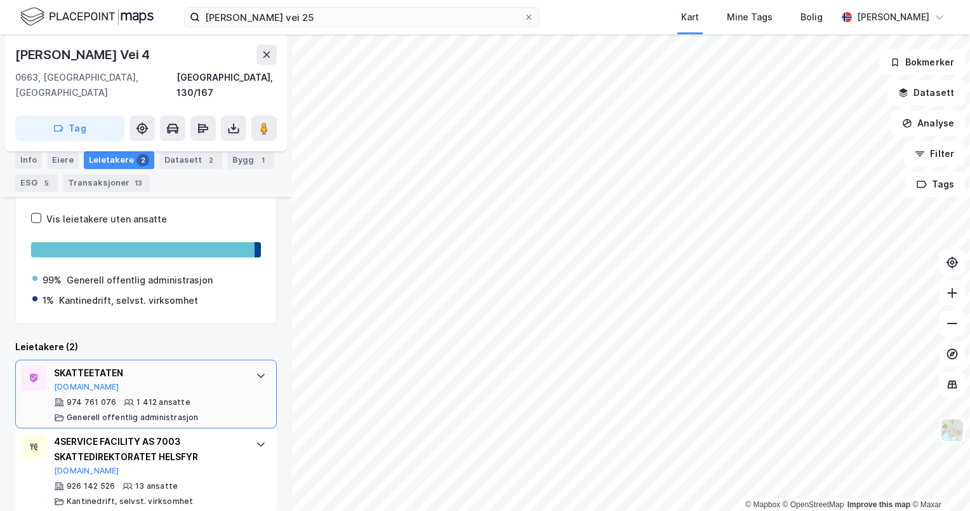 This screenshot has width=970, height=511. I want to click on div: Bygg, so click(251, 160).